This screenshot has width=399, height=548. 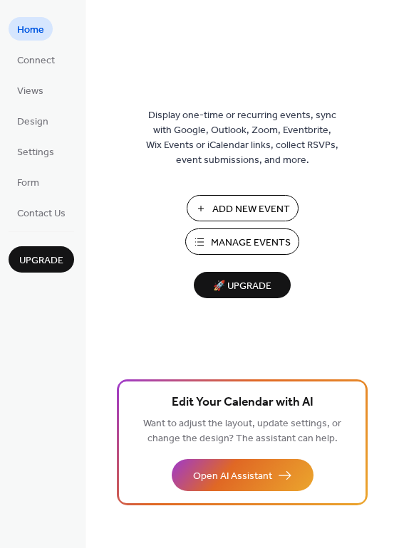 I want to click on span: Contact Us, so click(x=41, y=214).